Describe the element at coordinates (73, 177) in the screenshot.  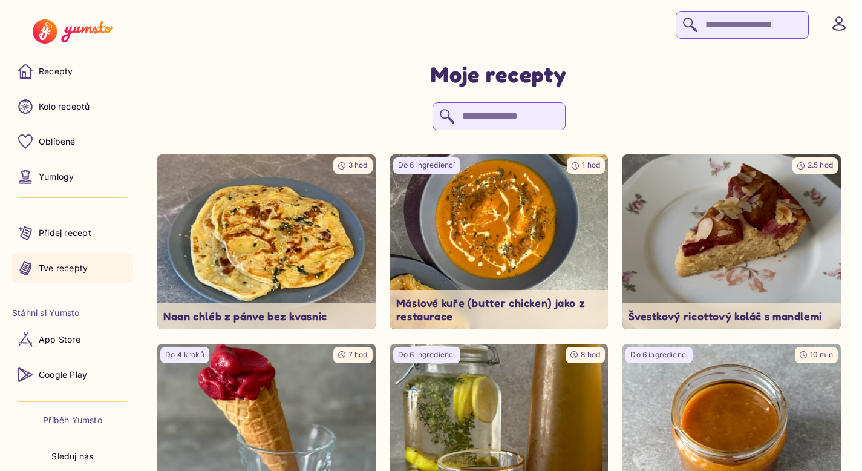
I see `a: Yumlogy` at that location.